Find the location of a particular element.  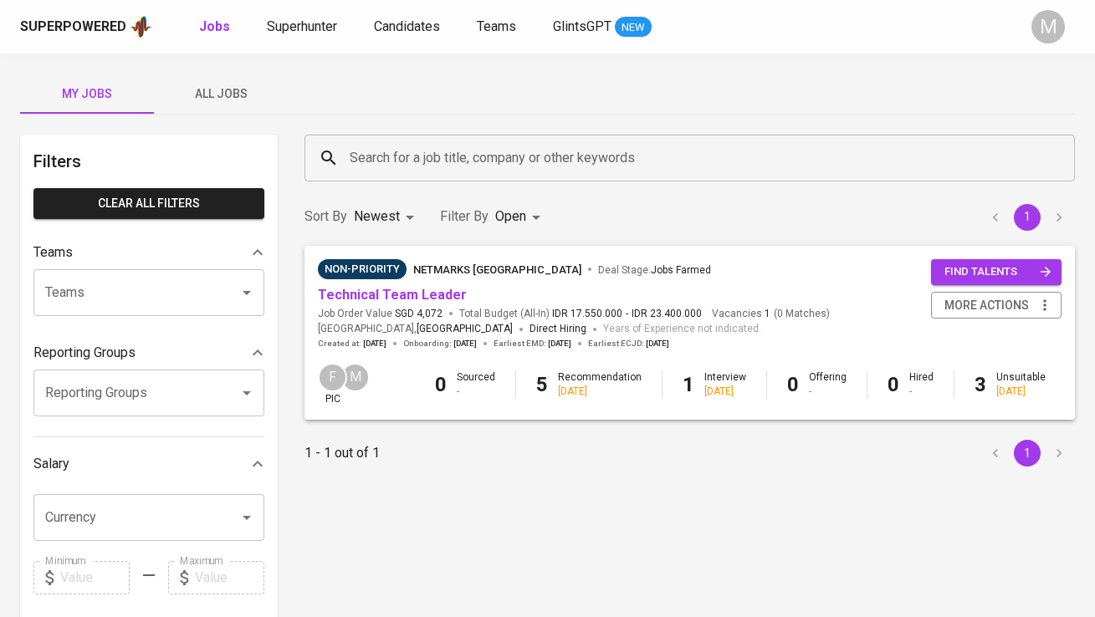

span: SGD 4,072 is located at coordinates (418, 314).